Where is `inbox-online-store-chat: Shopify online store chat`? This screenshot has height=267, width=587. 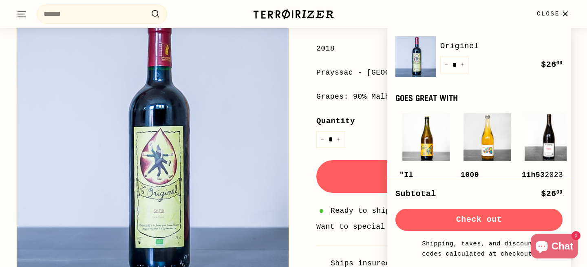
inbox-online-store-chat: Shopify online store chat is located at coordinates (555, 247).